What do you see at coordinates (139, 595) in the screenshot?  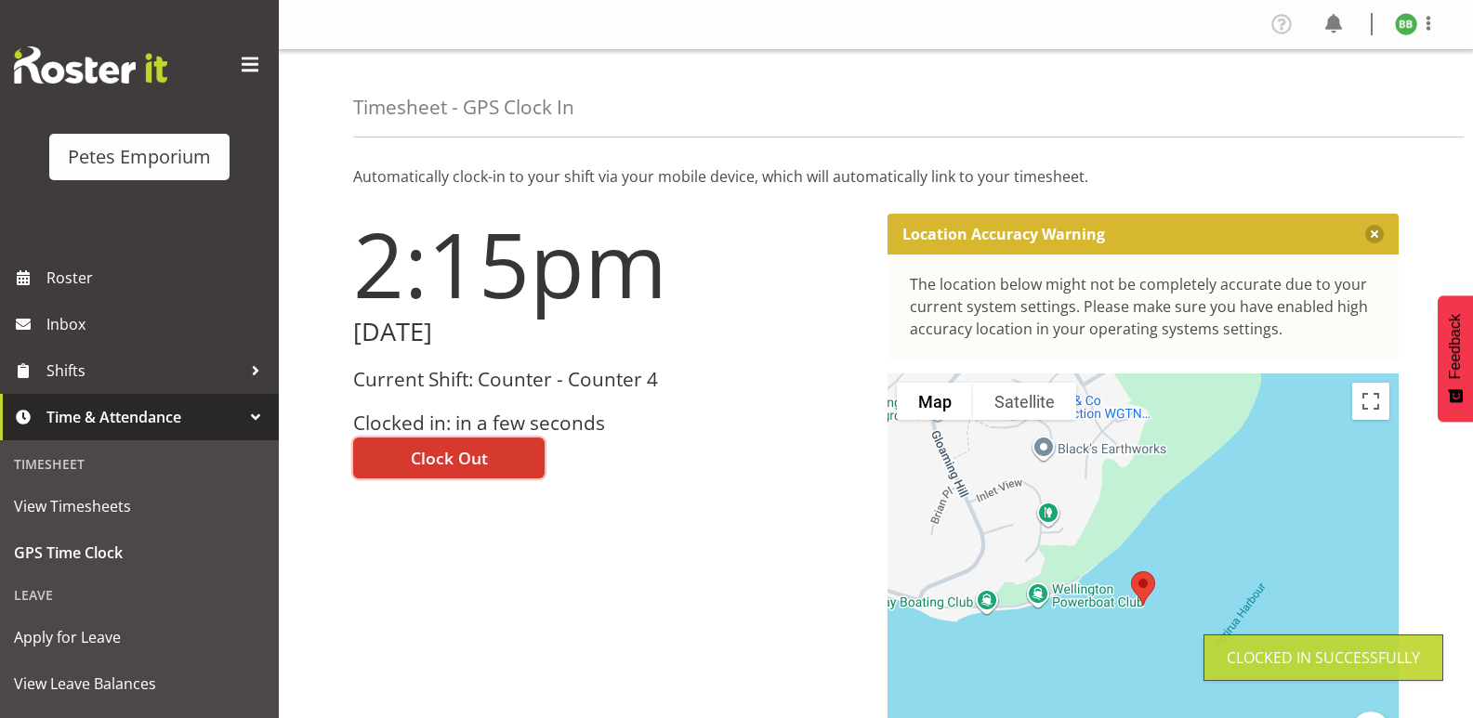 I see `div: Leave` at bounding box center [139, 595].